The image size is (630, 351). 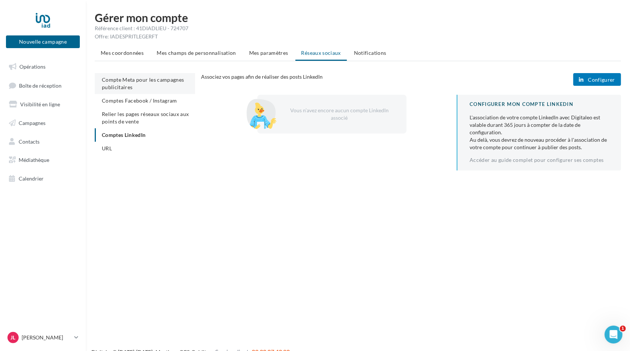 I want to click on span: Contacts, so click(x=29, y=141).